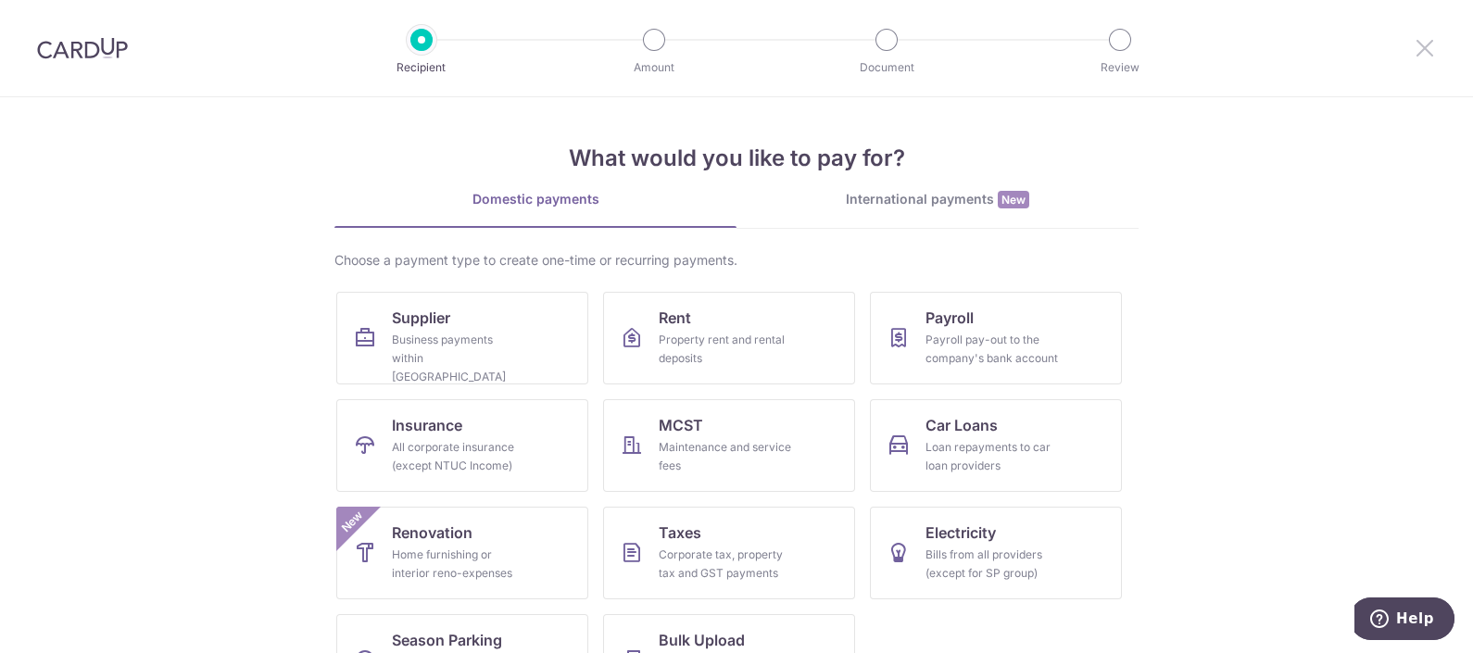 Image resolution: width=1473 pixels, height=653 pixels. I want to click on span: Car Loans, so click(962, 425).